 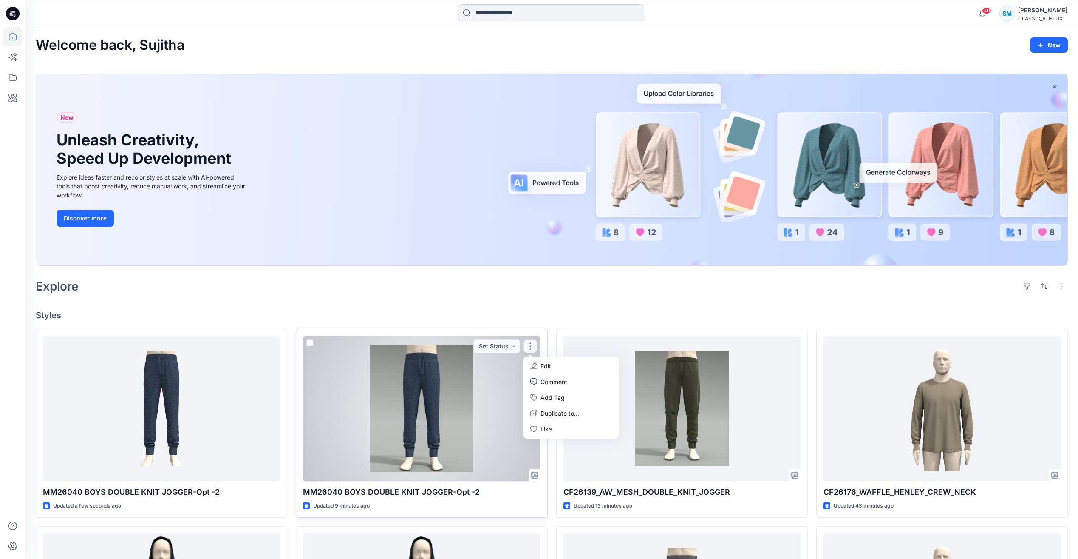 I want to click on a: CF26176_WAFFLE_HENLEY_CREW_NECK, so click(x=942, y=408).